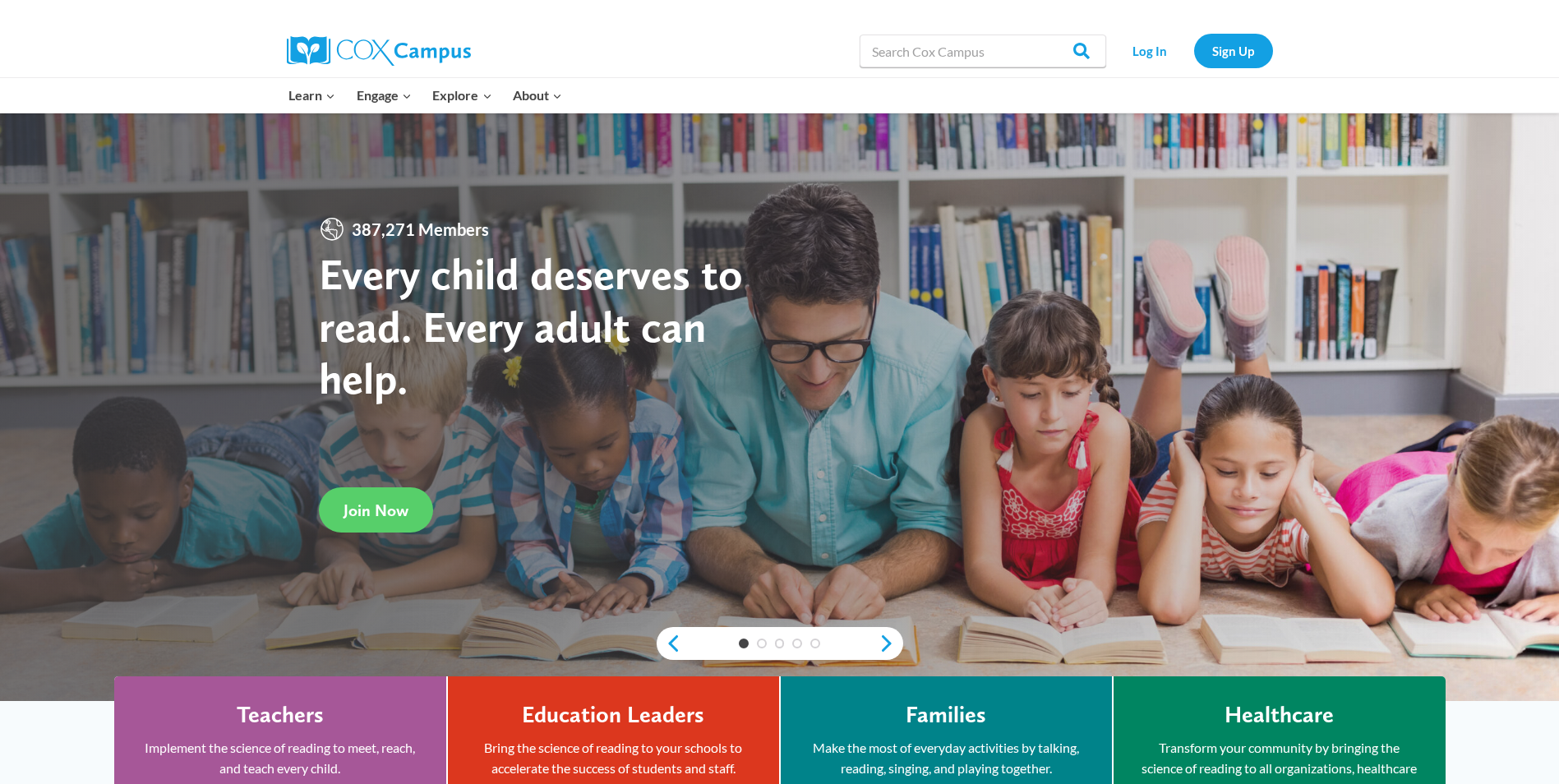  Describe the element at coordinates (375, 510) in the screenshot. I see `a: Join Now` at that location.